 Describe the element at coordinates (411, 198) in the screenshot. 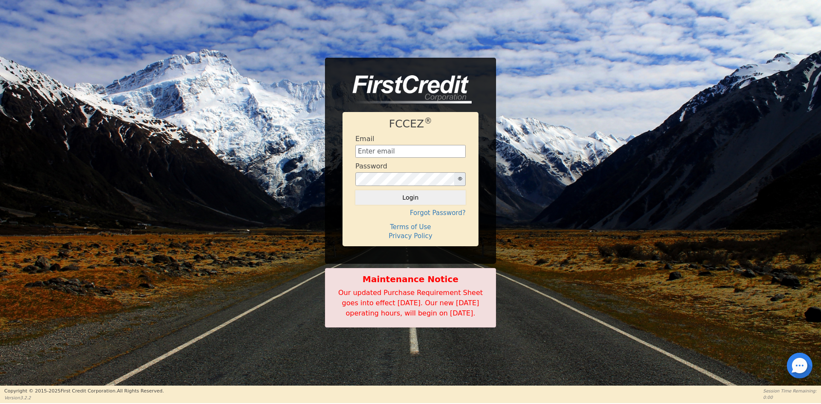

I see `button: Login` at that location.